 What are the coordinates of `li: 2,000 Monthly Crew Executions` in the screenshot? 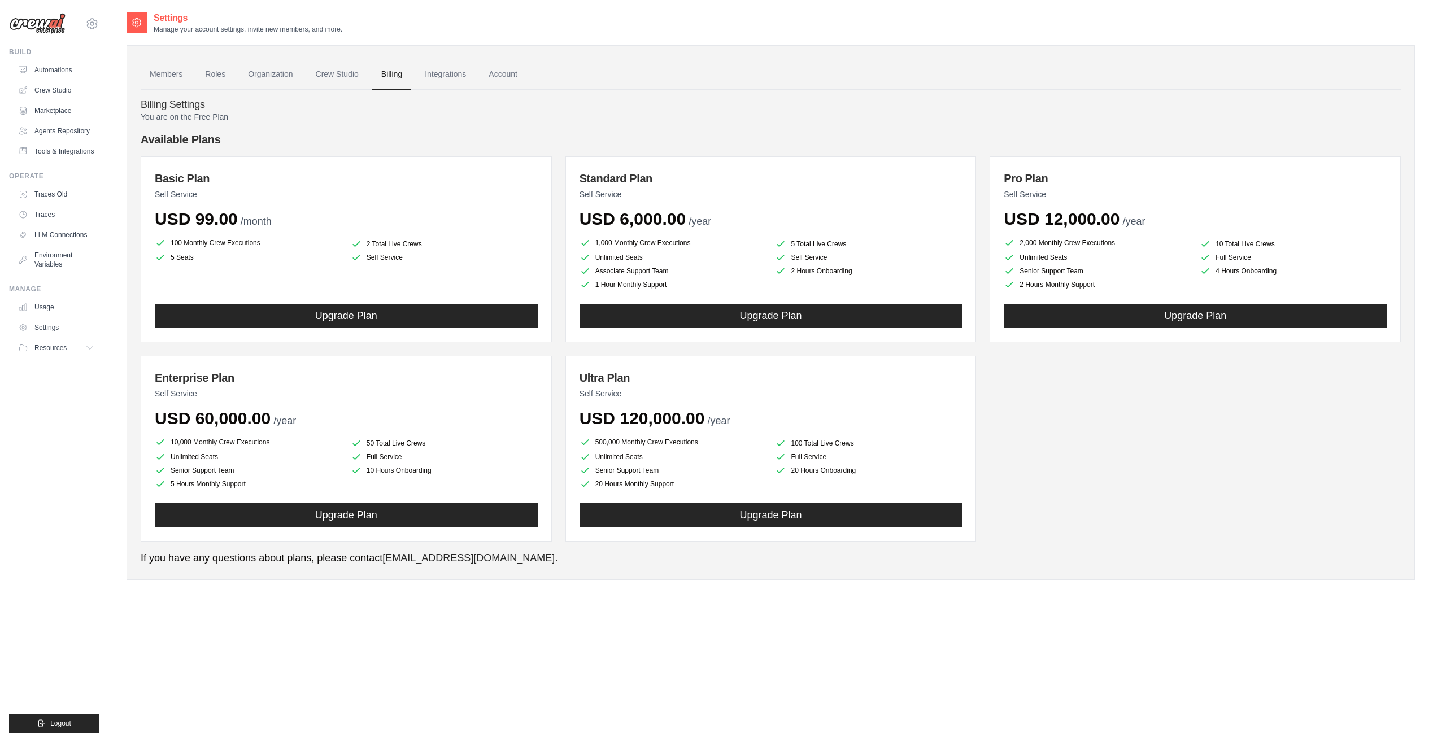 It's located at (1097, 243).